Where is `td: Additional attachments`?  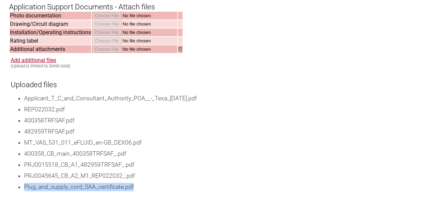 td: Additional attachments is located at coordinates (51, 49).